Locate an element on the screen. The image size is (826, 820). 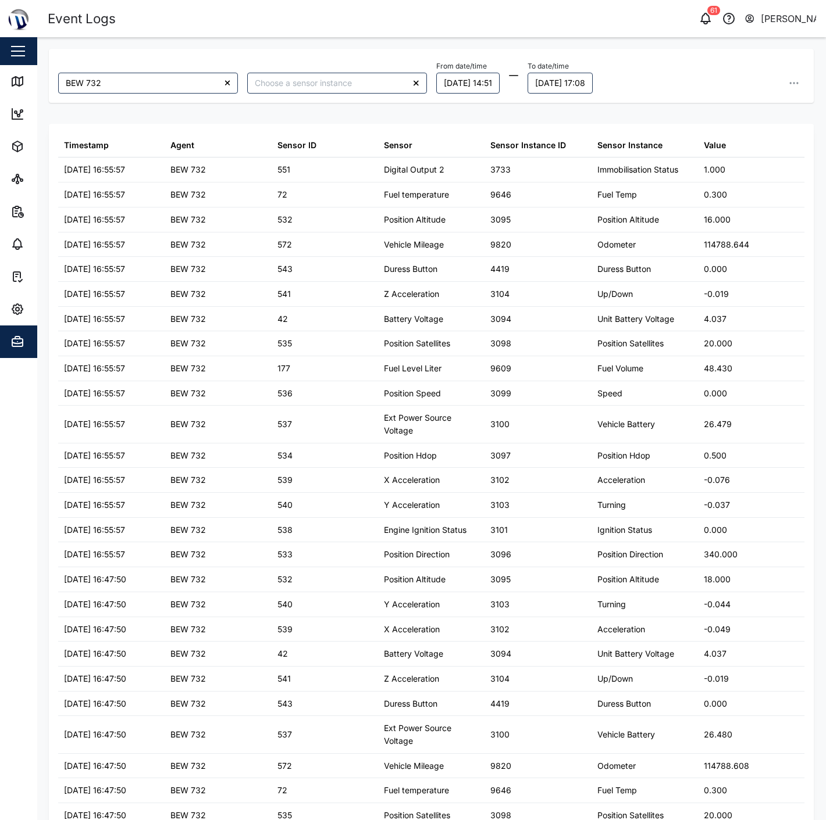
div: Odometer is located at coordinates (616, 766).